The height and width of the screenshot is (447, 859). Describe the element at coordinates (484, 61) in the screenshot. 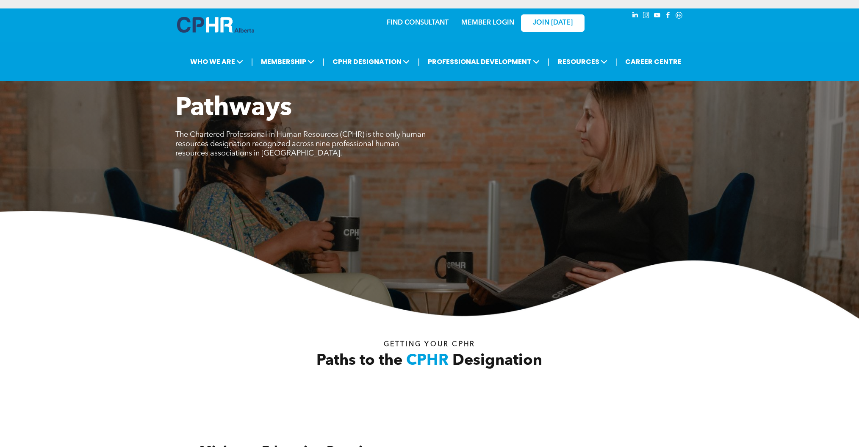

I see `span: PROFESSIONAL DEVELOPMENT` at that location.